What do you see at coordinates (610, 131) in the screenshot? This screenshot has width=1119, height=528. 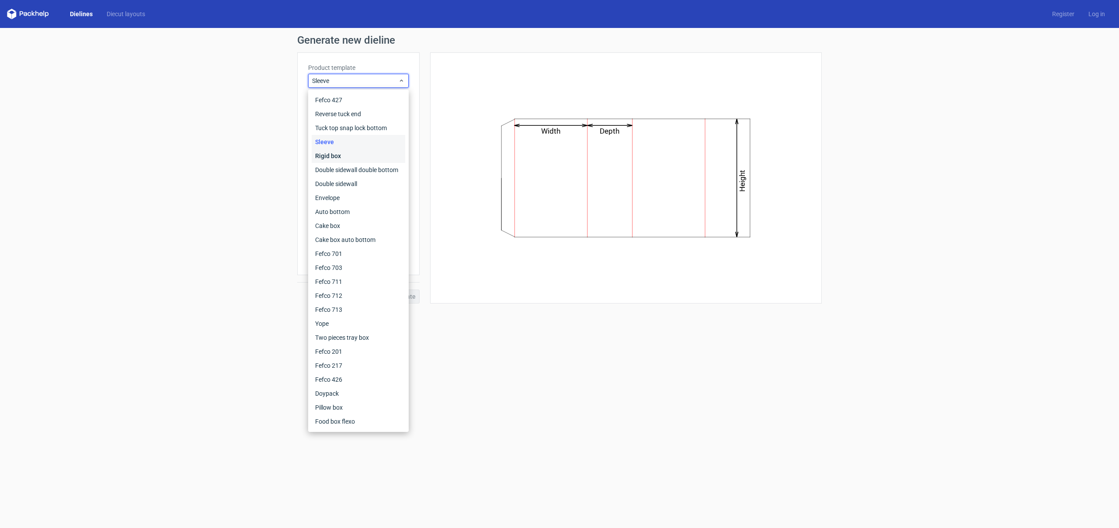 I see `text: Depth` at bounding box center [610, 131].